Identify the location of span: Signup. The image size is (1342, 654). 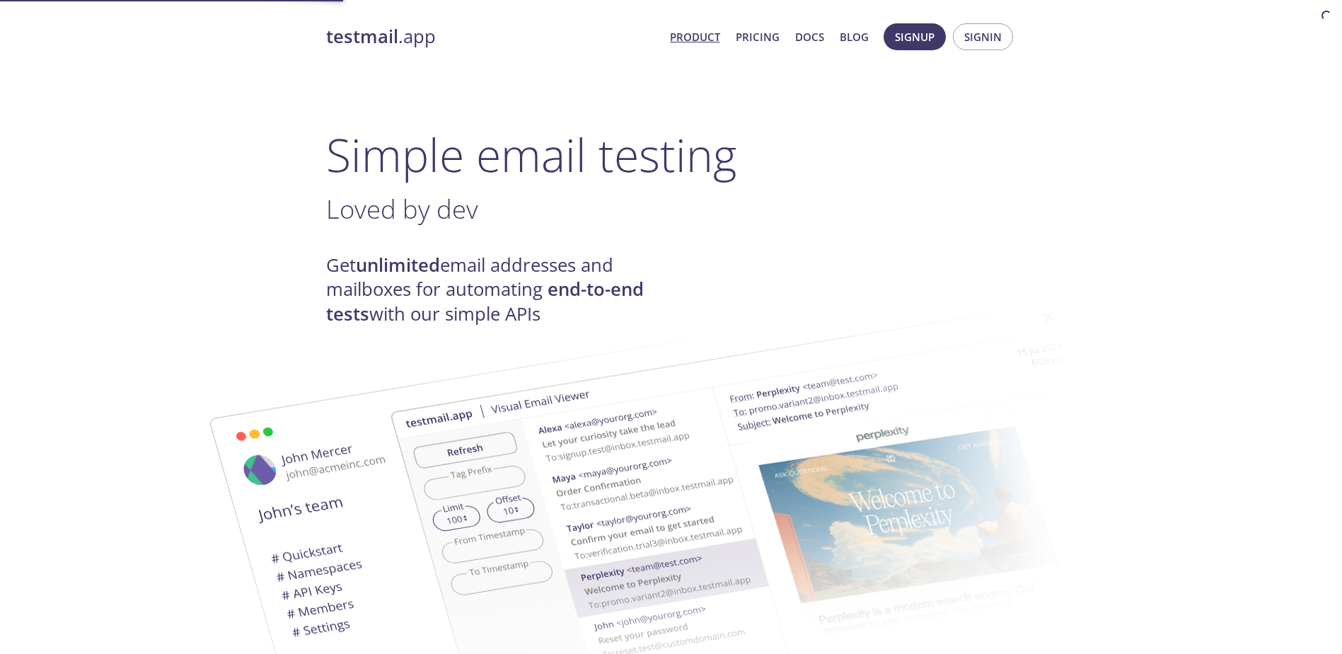
(915, 37).